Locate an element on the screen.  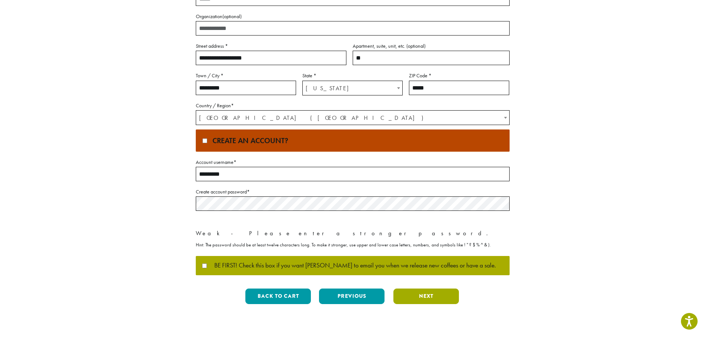
label: ZIP Code is located at coordinates (459, 75).